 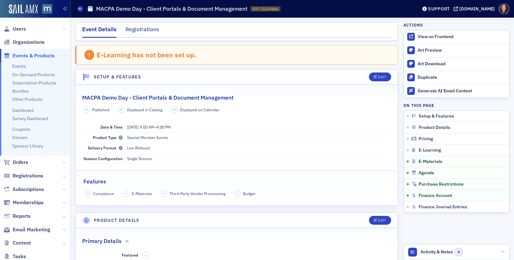 What do you see at coordinates (22, 243) in the screenshot?
I see `span: Content` at bounding box center [22, 243].